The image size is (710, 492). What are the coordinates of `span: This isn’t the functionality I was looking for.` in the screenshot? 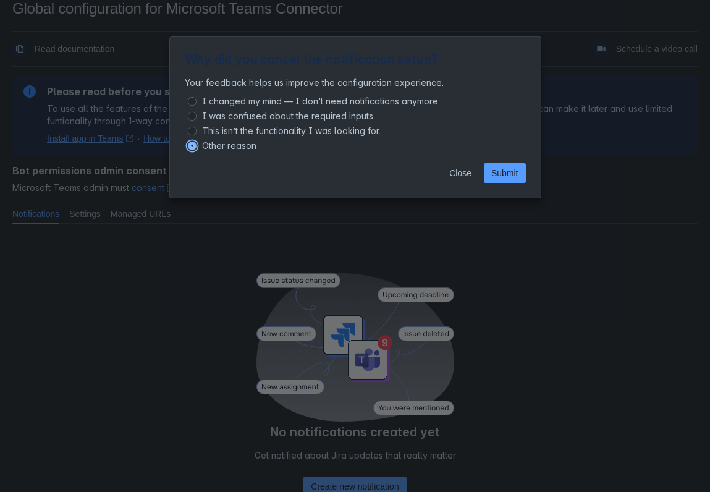 It's located at (291, 131).